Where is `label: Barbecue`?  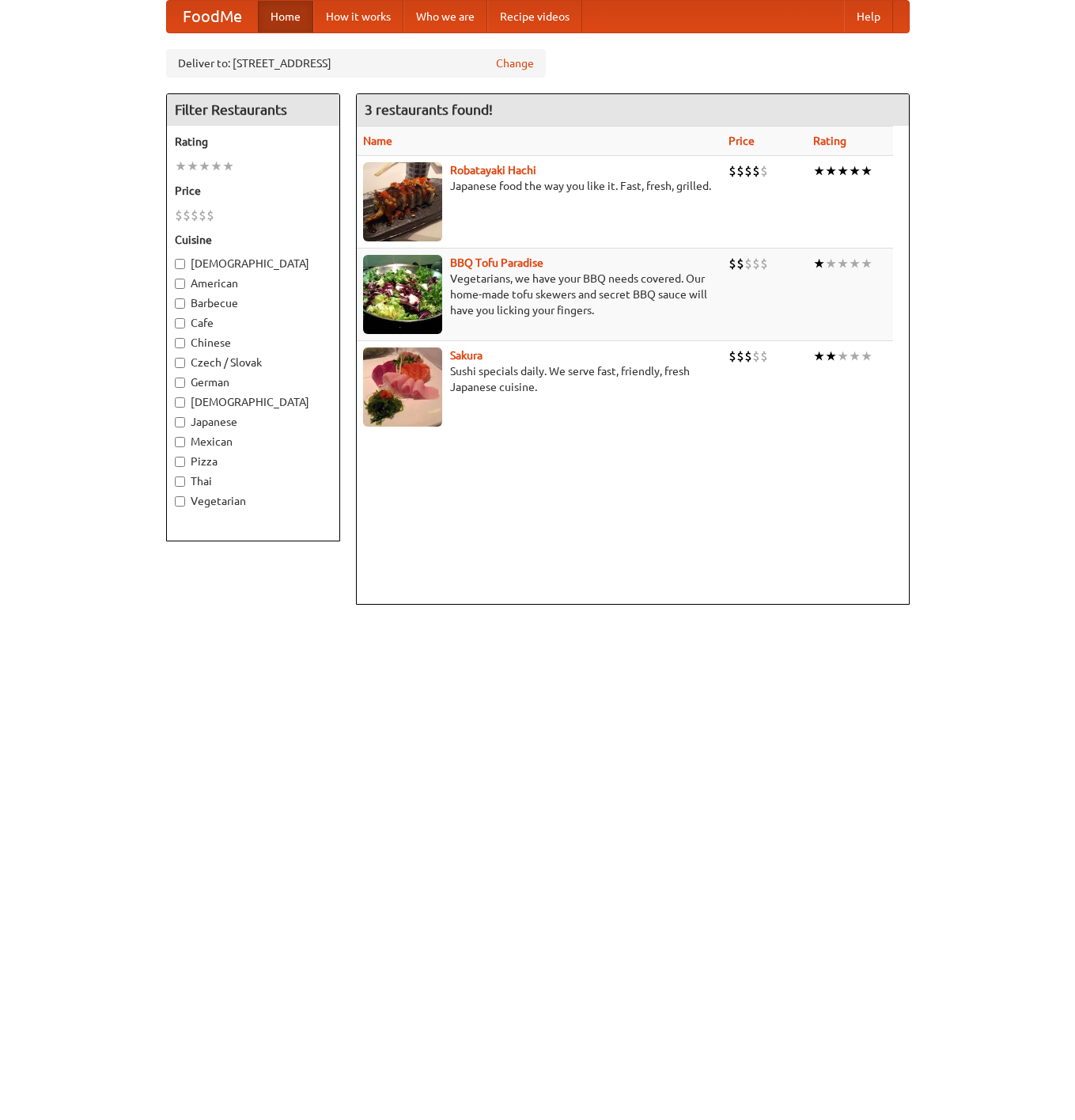 label: Barbecue is located at coordinates (253, 303).